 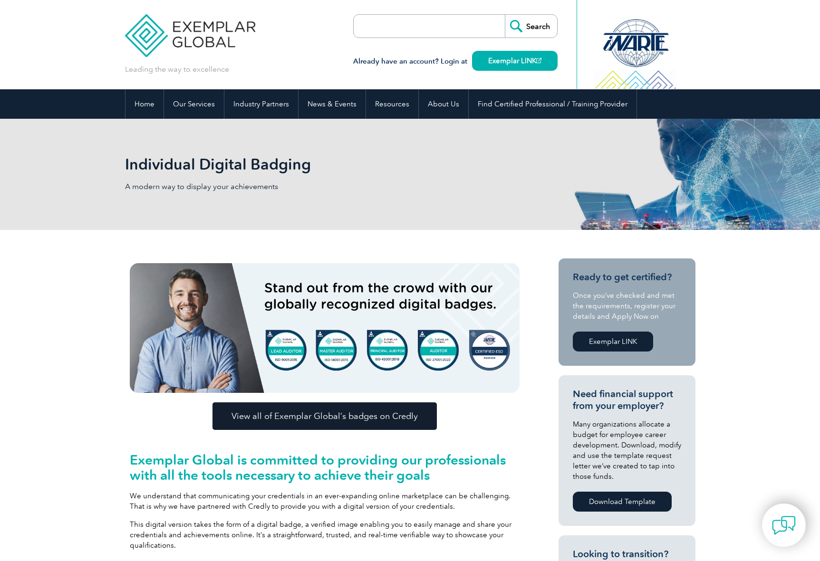 I want to click on a: View all of Exemplar Global’s badges on Credly, so click(x=324, y=416).